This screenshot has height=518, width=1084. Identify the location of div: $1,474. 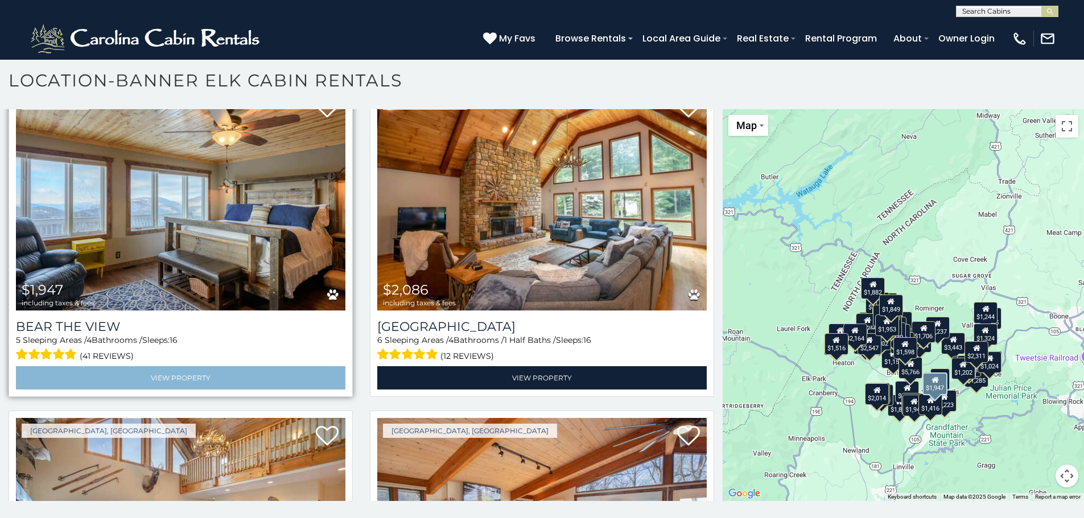
(919, 342).